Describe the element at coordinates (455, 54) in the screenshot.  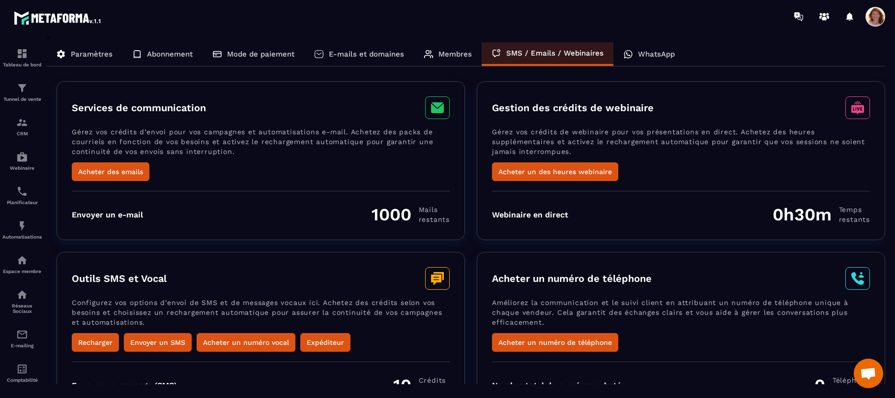
I see `p: Membres` at that location.